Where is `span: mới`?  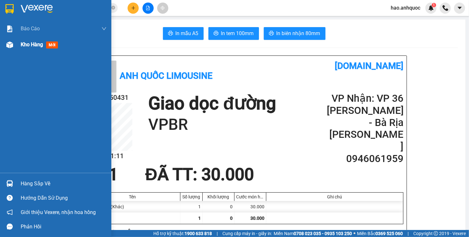 span: mới is located at coordinates (52, 45).